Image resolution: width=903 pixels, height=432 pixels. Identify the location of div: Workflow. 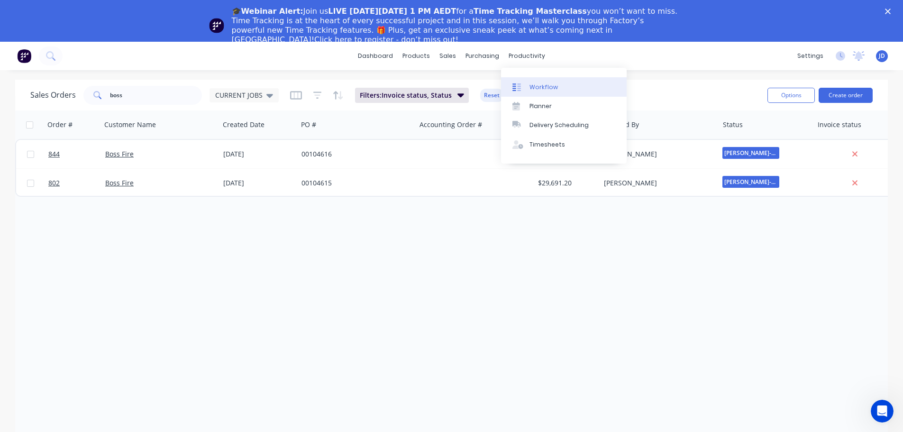
(544, 87).